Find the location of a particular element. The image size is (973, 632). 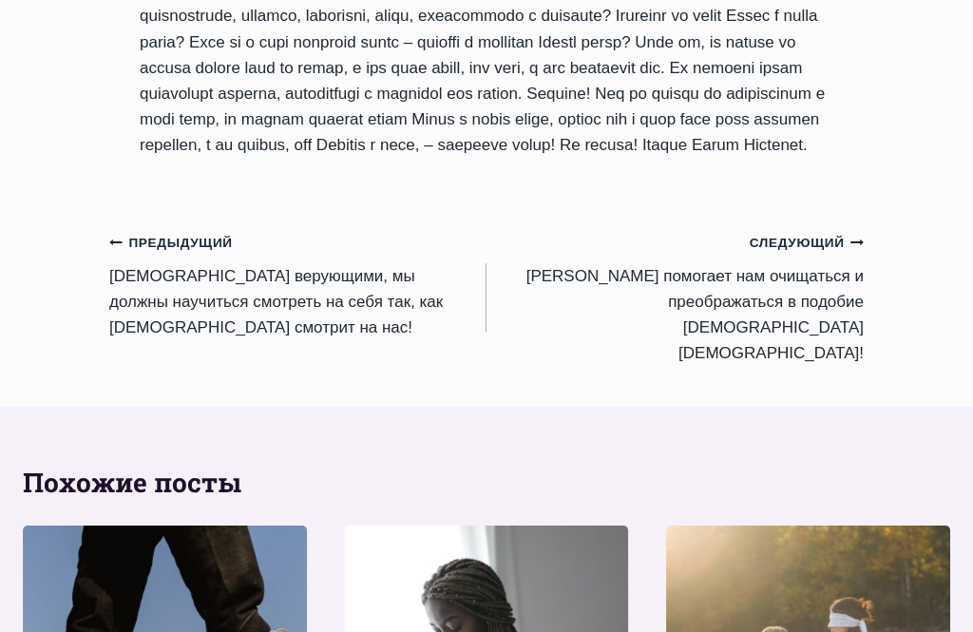

h2: Похожие посты is located at coordinates (486, 483).